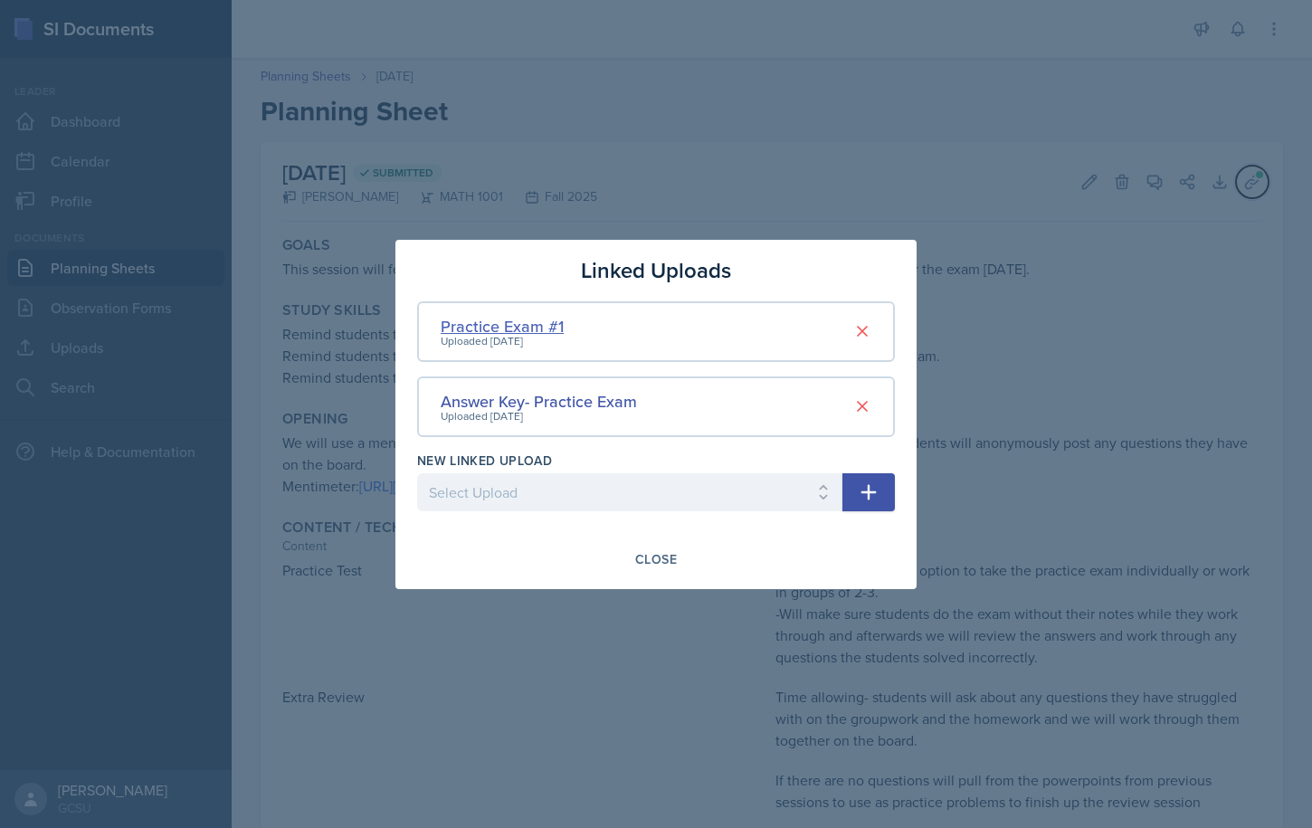  Describe the element at coordinates (538, 401) in the screenshot. I see `div: Answer Key- Practice Exam` at that location.